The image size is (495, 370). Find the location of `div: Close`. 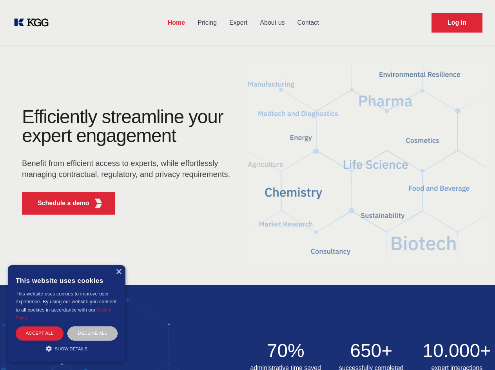

div: Close is located at coordinates (118, 272).